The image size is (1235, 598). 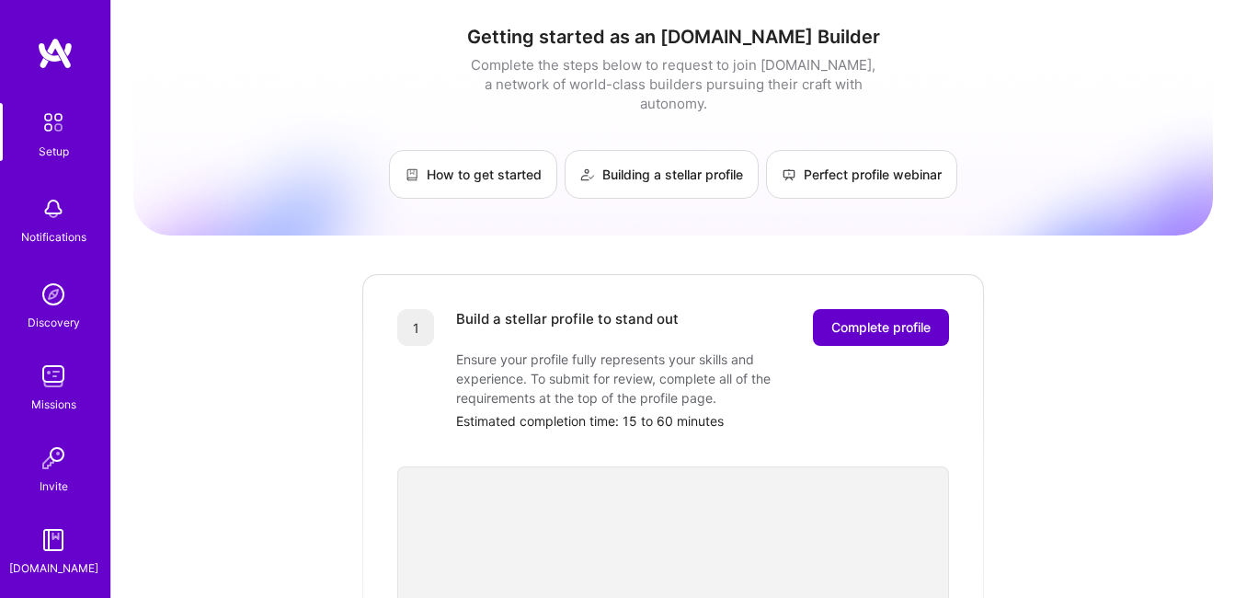 I want to click on img: guide book, so click(x=53, y=540).